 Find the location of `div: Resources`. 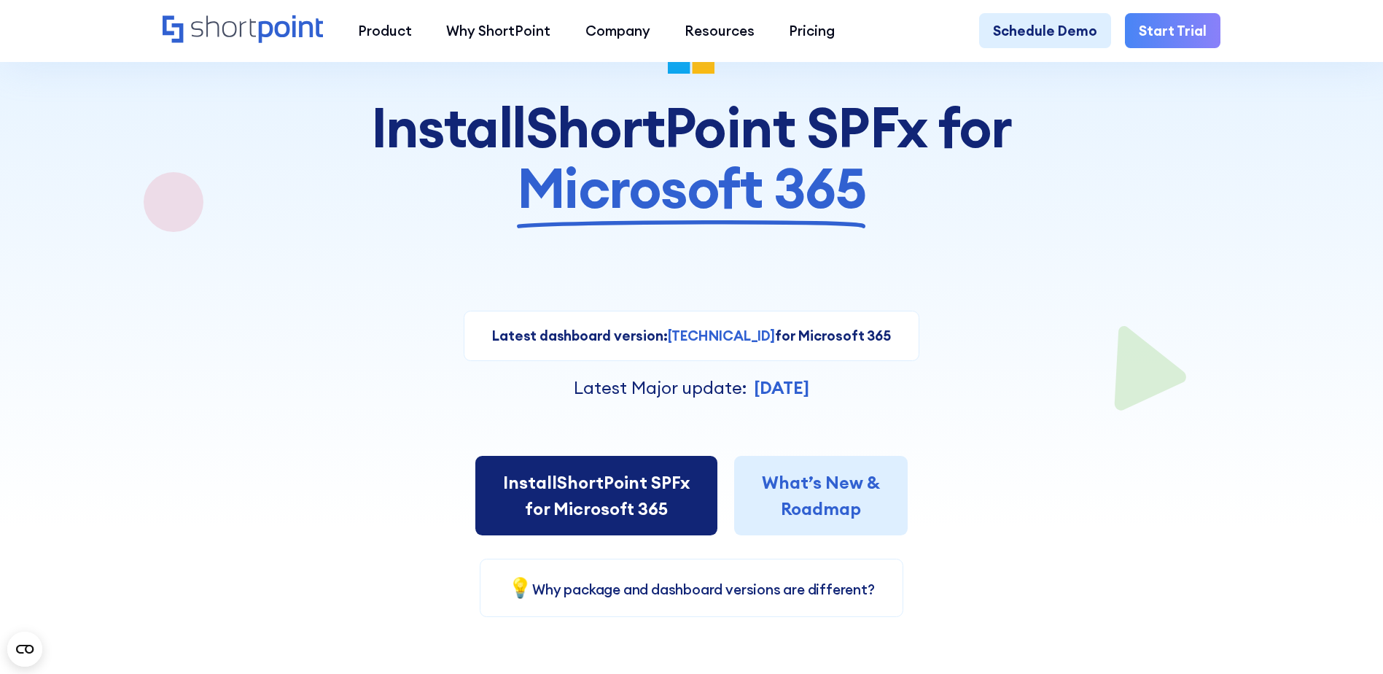

div: Resources is located at coordinates (719, 31).